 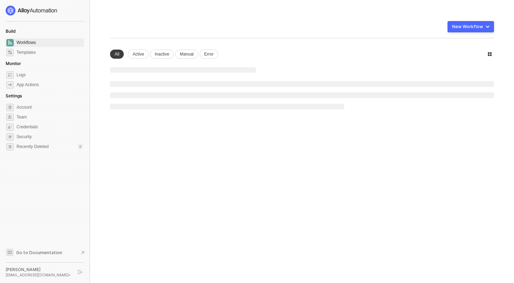 What do you see at coordinates (10, 85) in the screenshot?
I see `span: icon-app-actions` at bounding box center [10, 85].